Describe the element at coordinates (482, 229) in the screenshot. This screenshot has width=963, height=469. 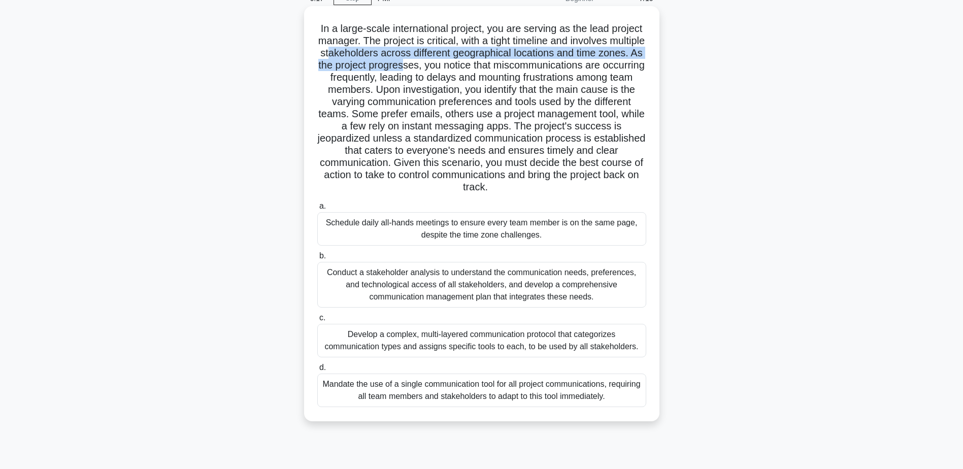
I see `div: Schedule daily all-hands meetings to ensure every team member is on the same page, despite the ti...` at that location.